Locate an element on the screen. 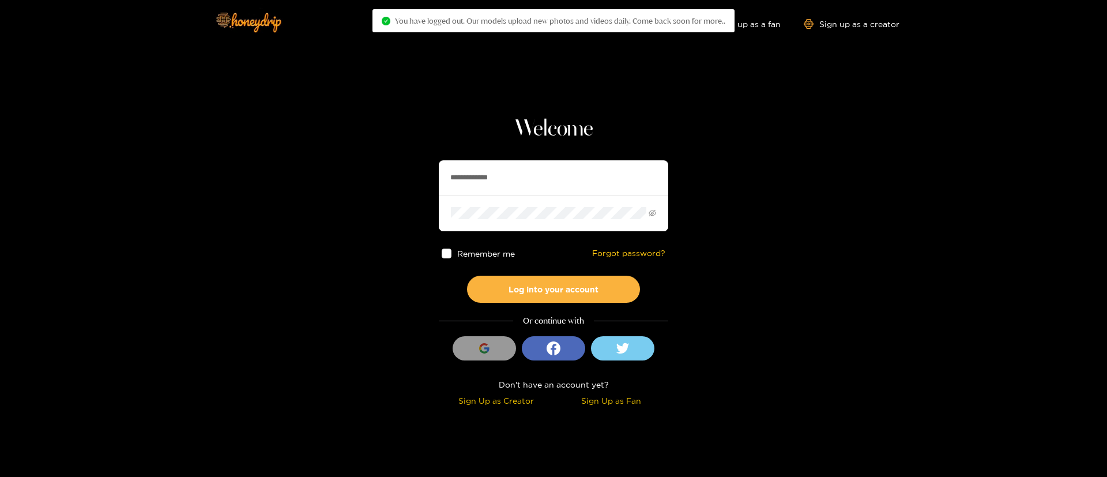 This screenshot has height=477, width=1107. div: Sign Up as Fan is located at coordinates (610, 400).